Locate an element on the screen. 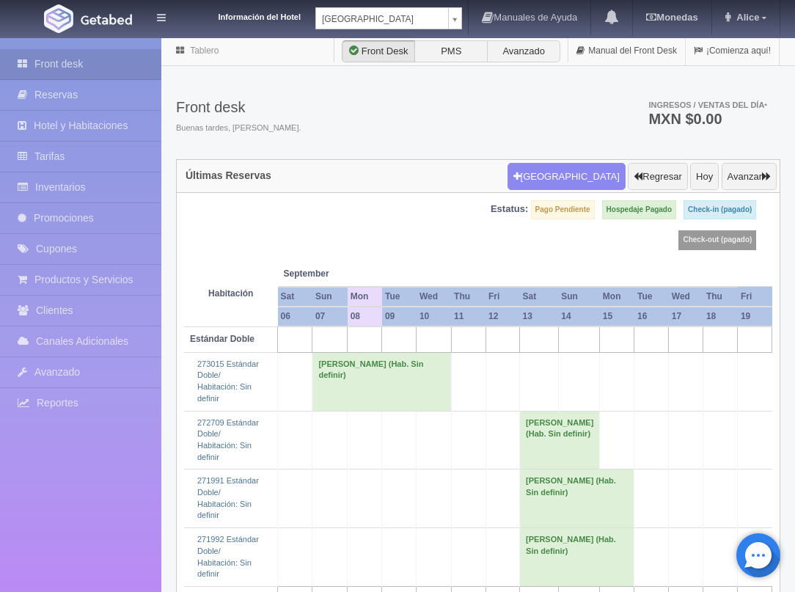  a: 273015 Estándar Doble/Habitación: Sin definir is located at coordinates (228, 381).